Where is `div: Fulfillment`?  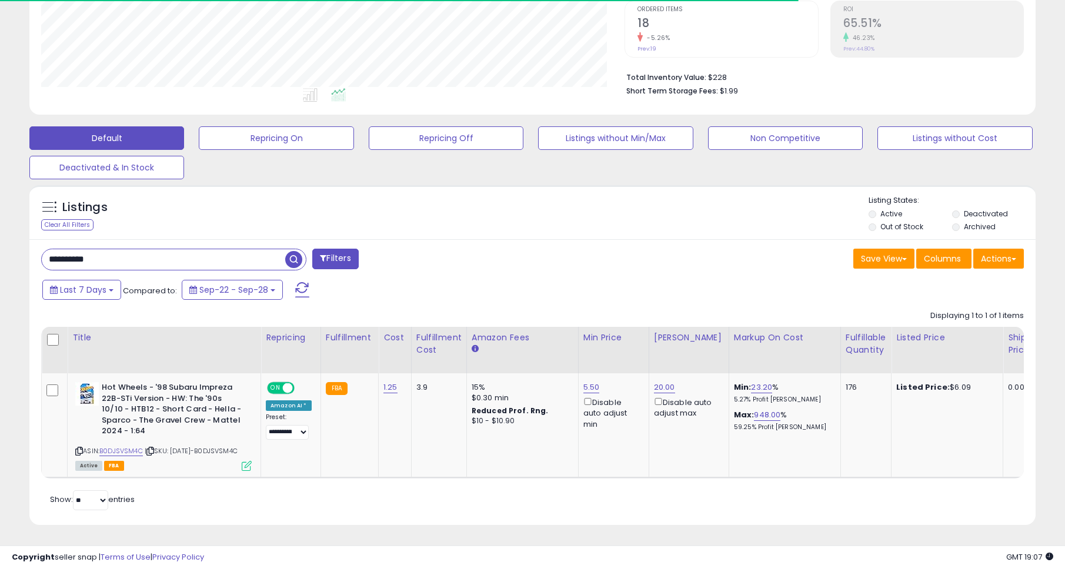 div: Fulfillment is located at coordinates (349, 338).